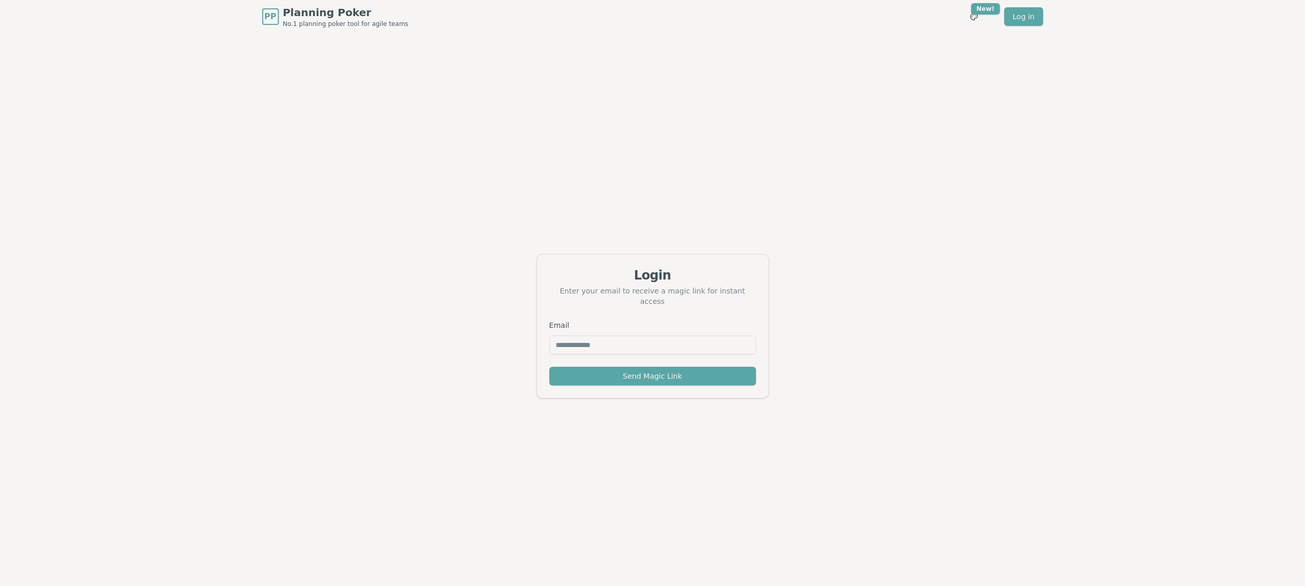 The height and width of the screenshot is (586, 1305). I want to click on div: Enter your email to receive a magic link for instant access, so click(653, 296).